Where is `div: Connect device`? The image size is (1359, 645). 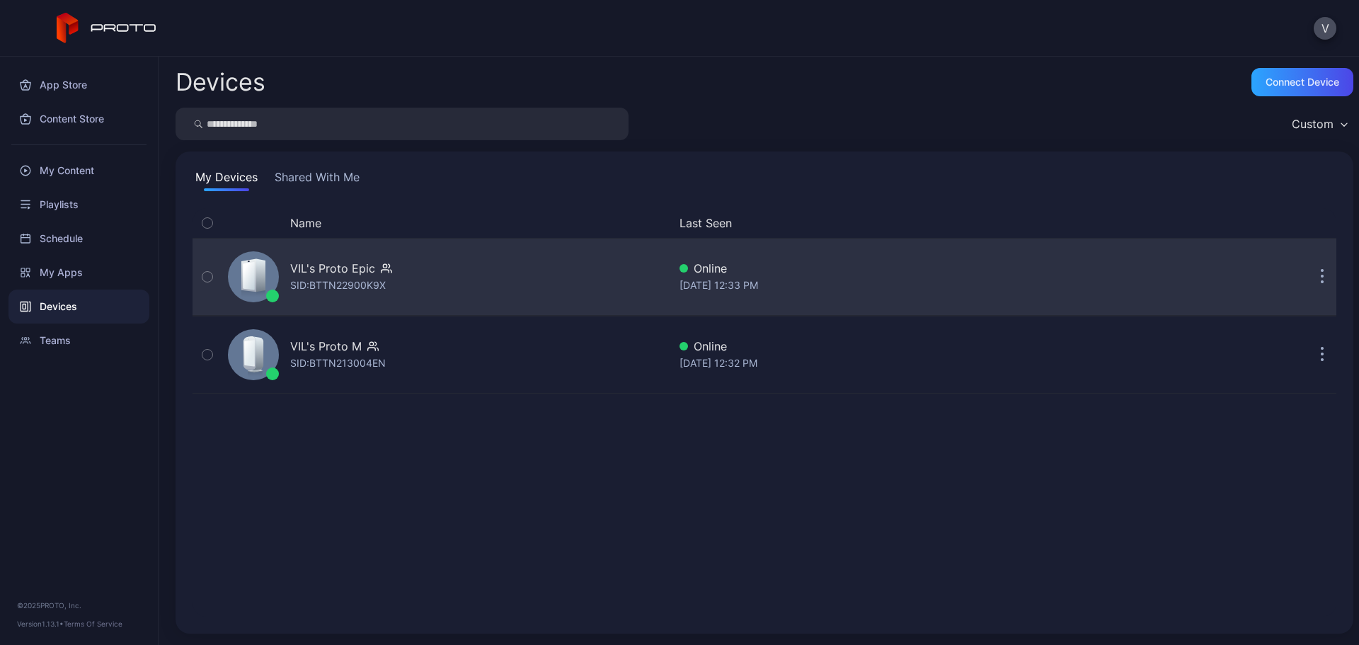
div: Connect device is located at coordinates (1302, 82).